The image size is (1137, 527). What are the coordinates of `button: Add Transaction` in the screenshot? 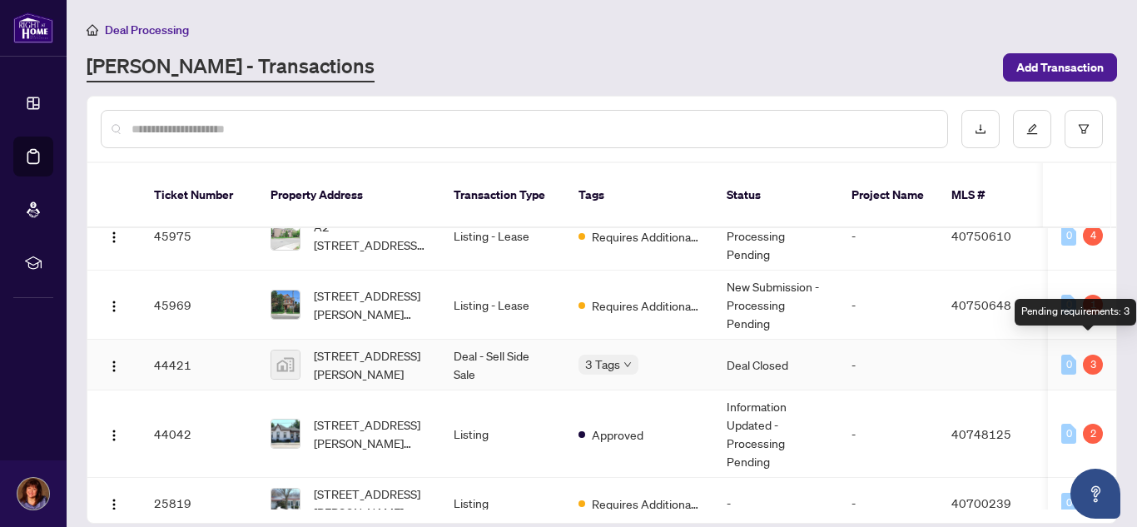 It's located at (1060, 67).